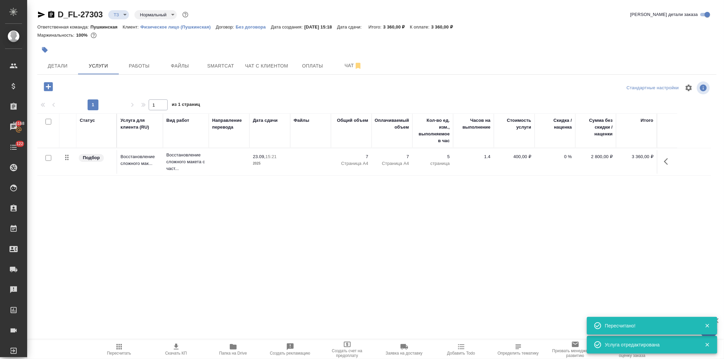 Image resolution: width=724 pixels, height=359 pixels. What do you see at coordinates (117, 15) in the screenshot?
I see `button: ТЗ` at bounding box center [117, 15].